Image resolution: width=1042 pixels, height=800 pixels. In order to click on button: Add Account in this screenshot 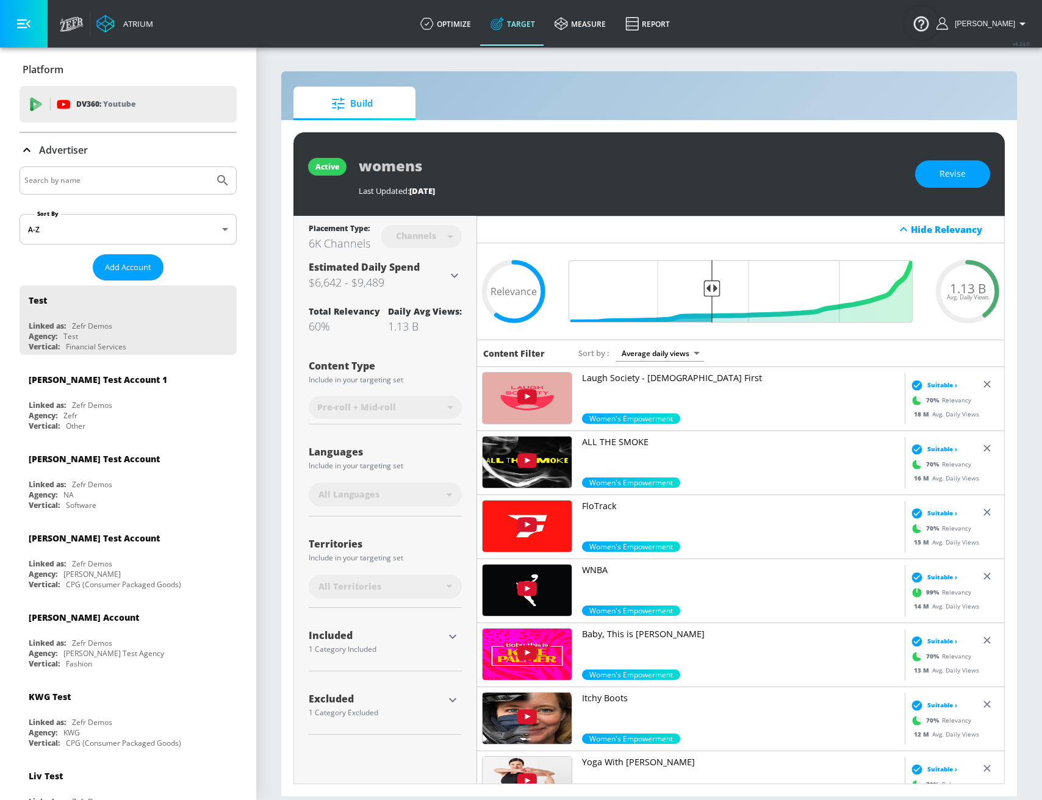, I will do `click(128, 267)`.